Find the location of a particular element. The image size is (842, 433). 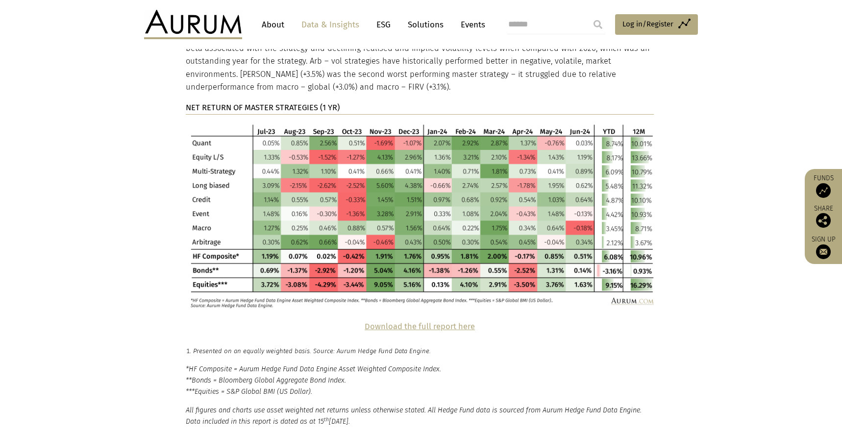

input: Submit is located at coordinates (598, 25).